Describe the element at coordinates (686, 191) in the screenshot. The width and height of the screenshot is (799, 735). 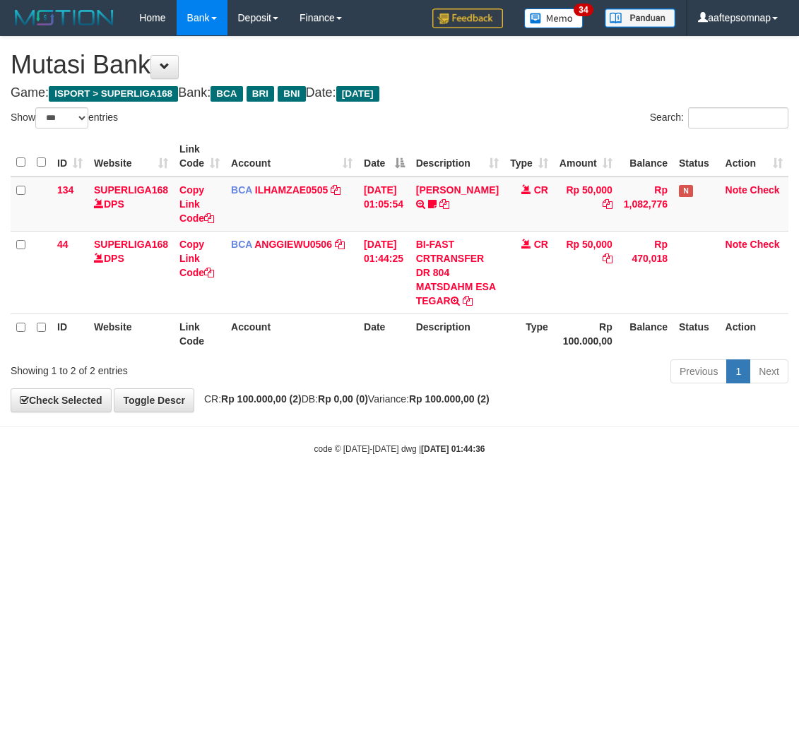
I see `span: Has Note` at that location.